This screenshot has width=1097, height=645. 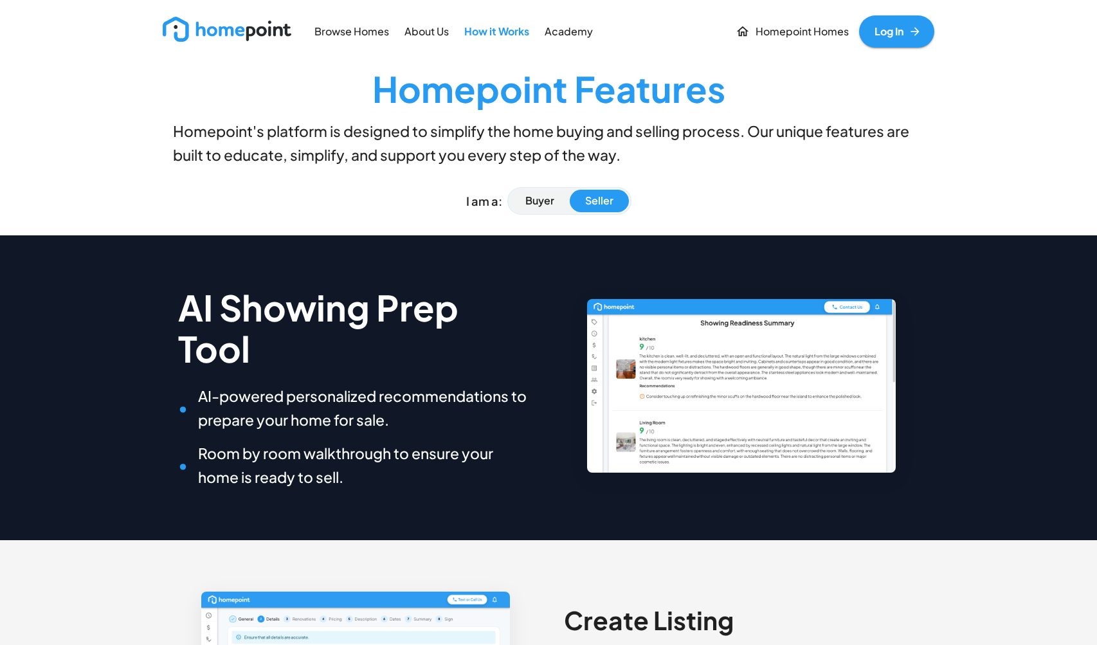 What do you see at coordinates (568, 32) in the screenshot?
I see `p: Academy` at bounding box center [568, 32].